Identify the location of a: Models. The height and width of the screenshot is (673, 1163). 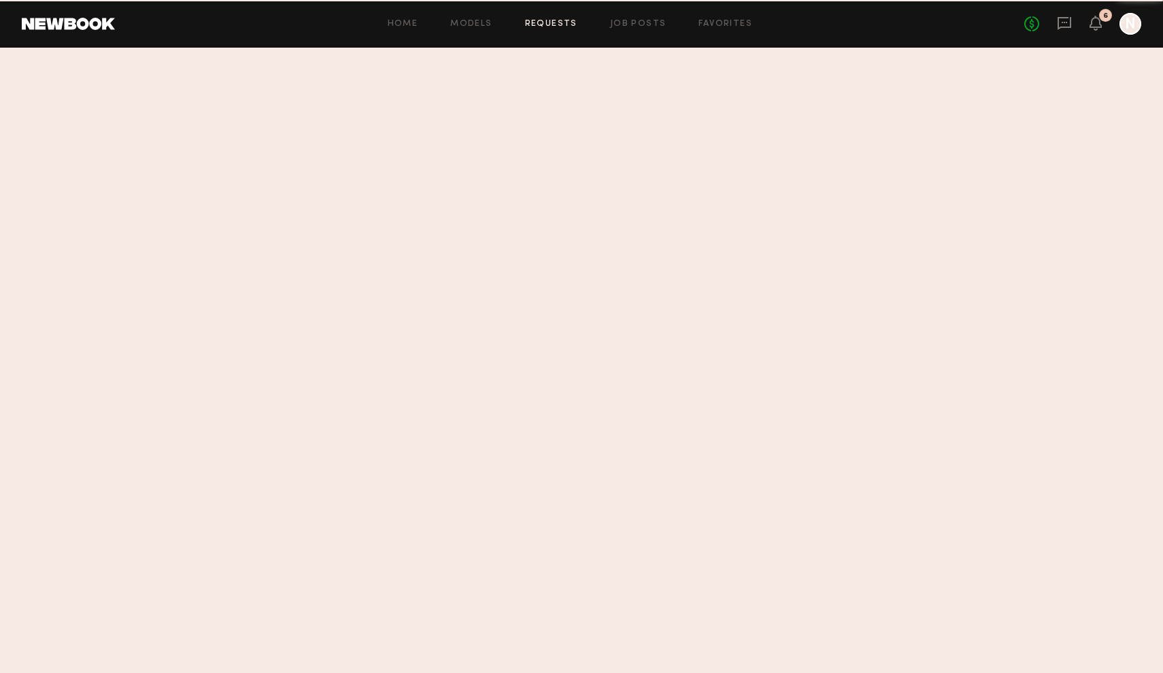
(471, 24).